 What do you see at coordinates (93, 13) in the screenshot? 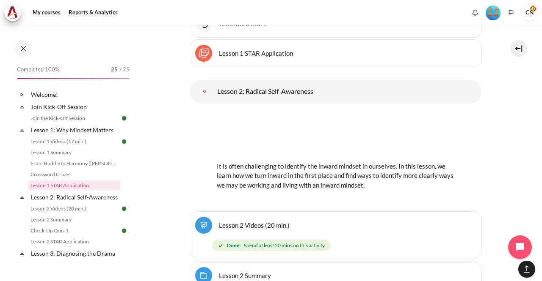
I see `a: Reports & Analytics` at bounding box center [93, 13].